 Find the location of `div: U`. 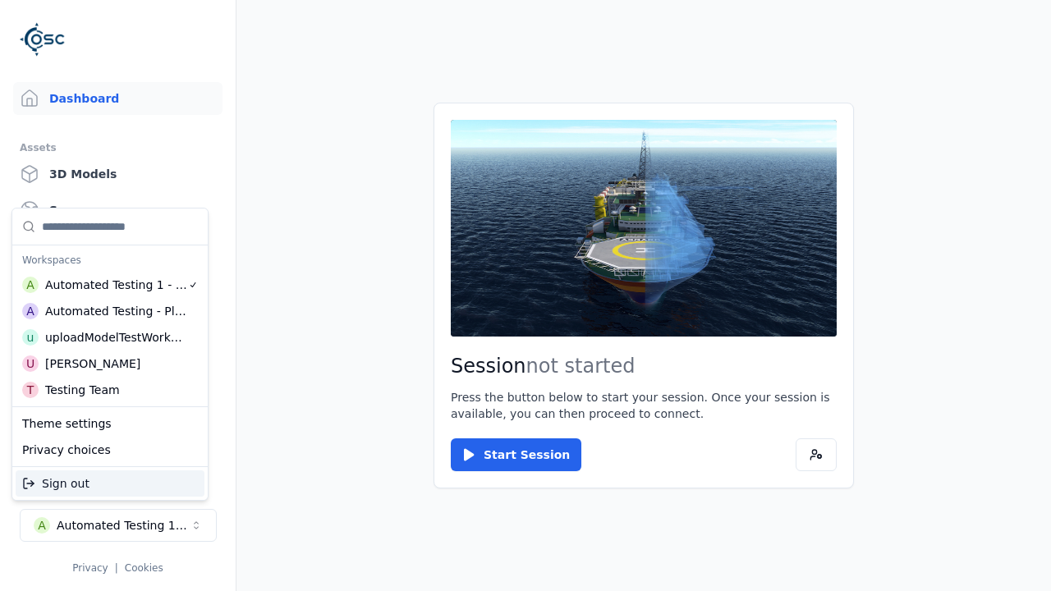

div: U is located at coordinates (30, 364).